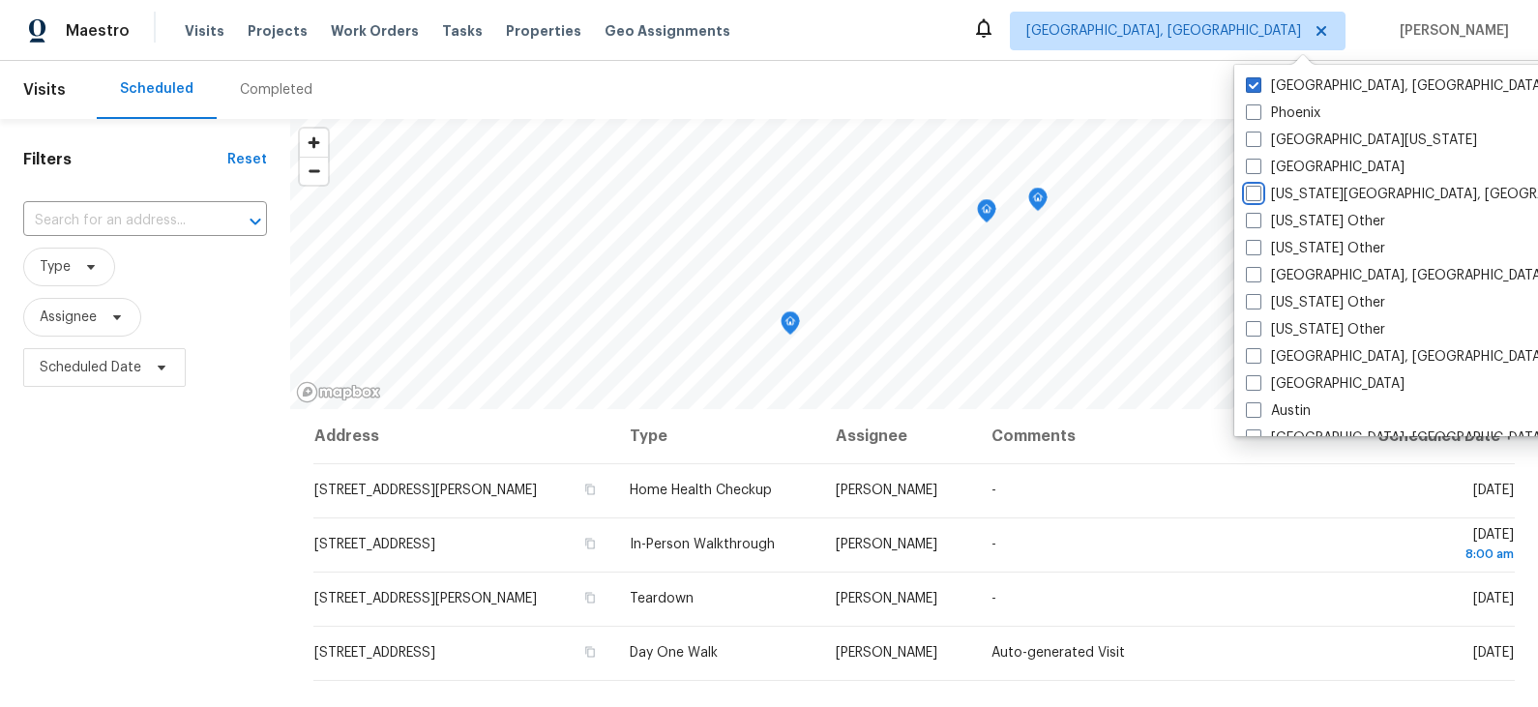  Describe the element at coordinates (276, 90) in the screenshot. I see `div: Completed` at that location.